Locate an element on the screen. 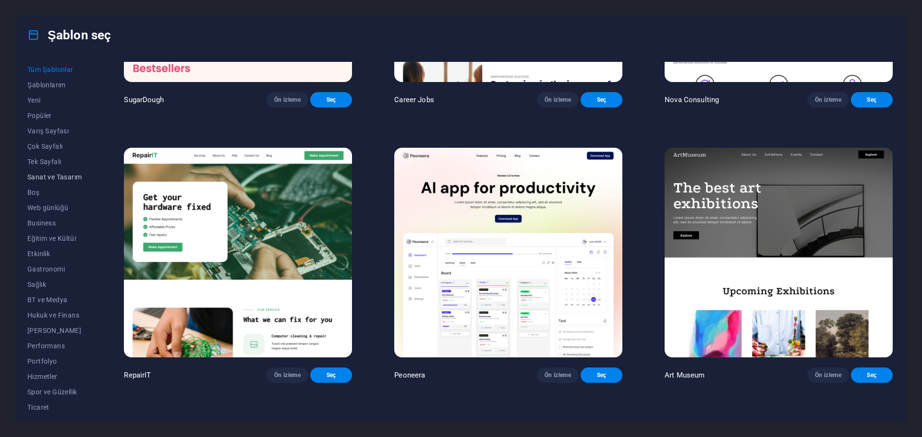 This screenshot has width=922, height=437. span: Web günlüğü is located at coordinates (54, 208).